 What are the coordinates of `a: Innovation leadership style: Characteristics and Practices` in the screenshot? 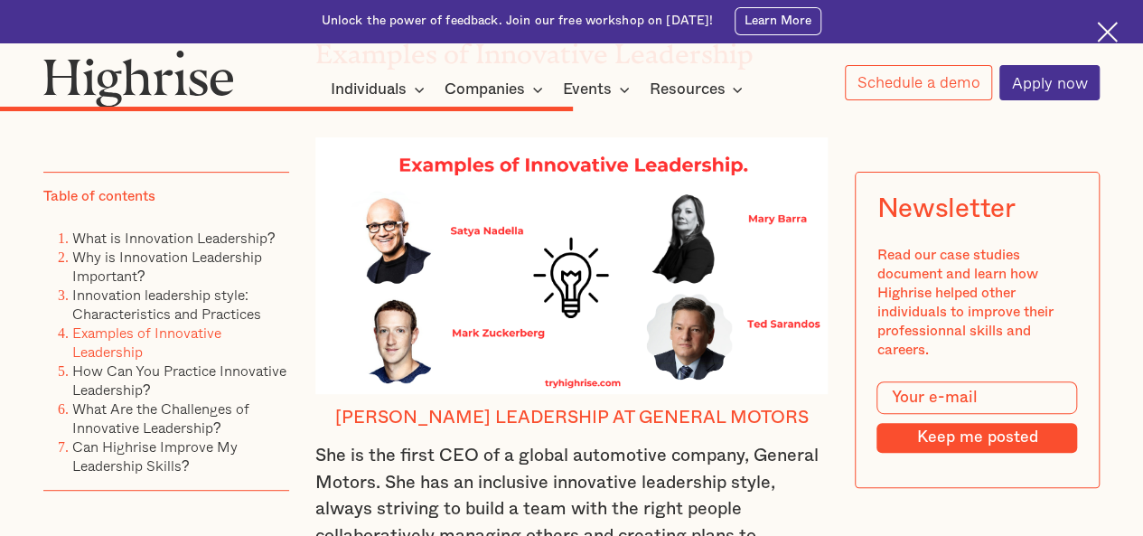 It's located at (166, 304).